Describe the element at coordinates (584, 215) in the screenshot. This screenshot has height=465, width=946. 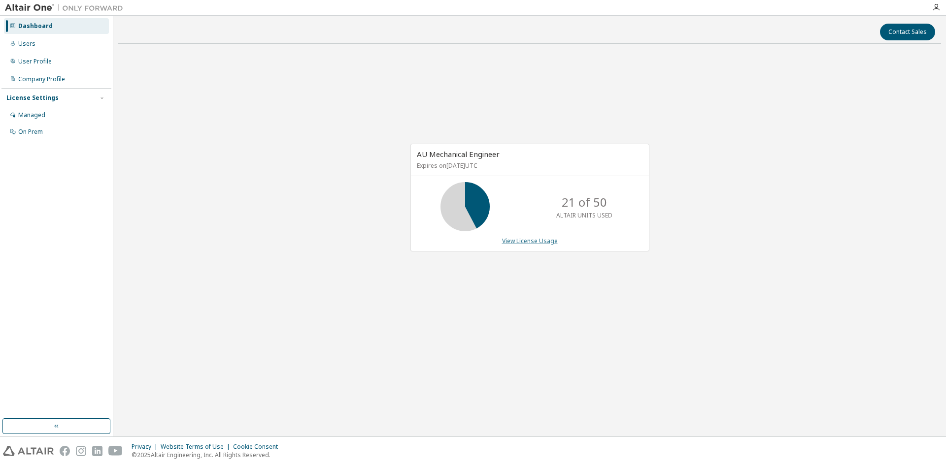
I see `p: ALTAIR UNITS USED` at that location.